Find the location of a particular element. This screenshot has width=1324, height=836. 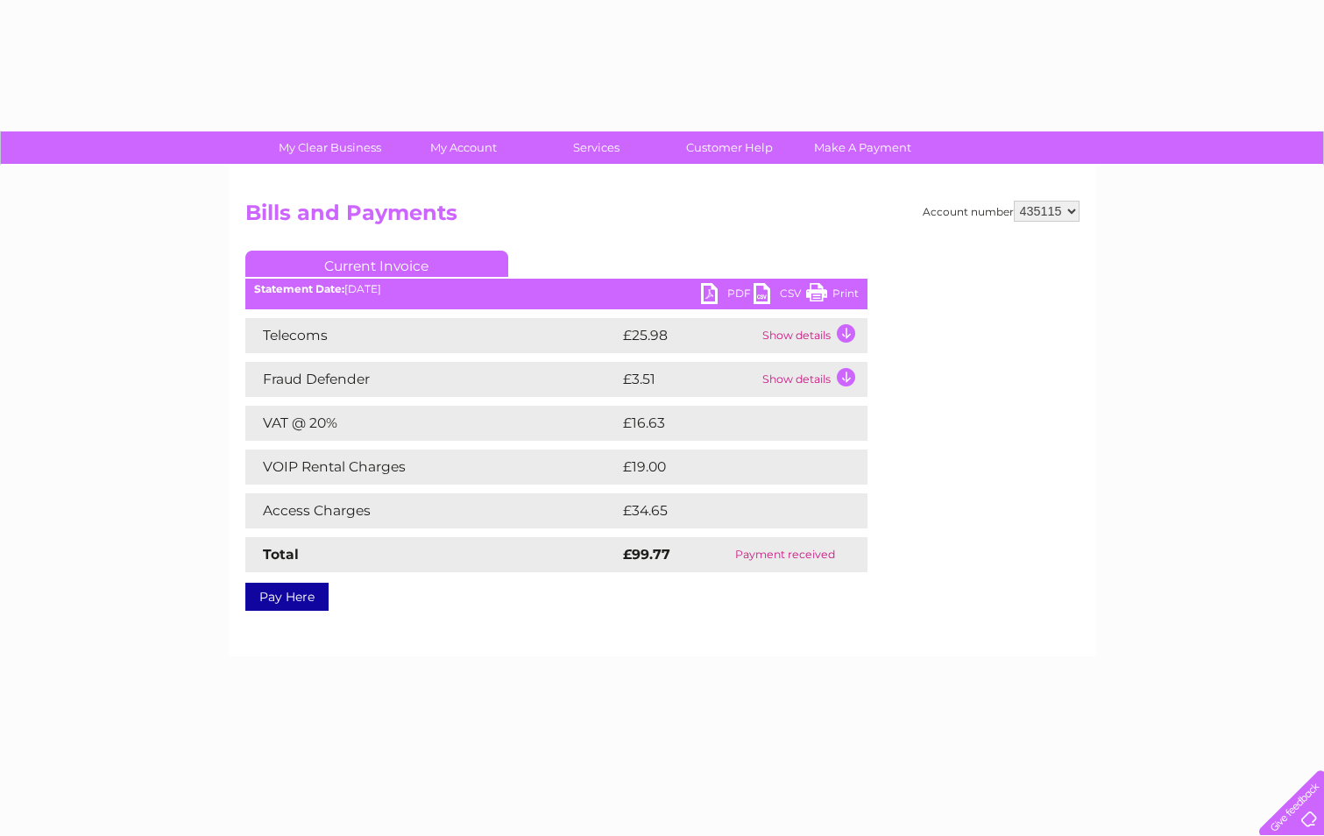

a: My Account is located at coordinates (463, 147).